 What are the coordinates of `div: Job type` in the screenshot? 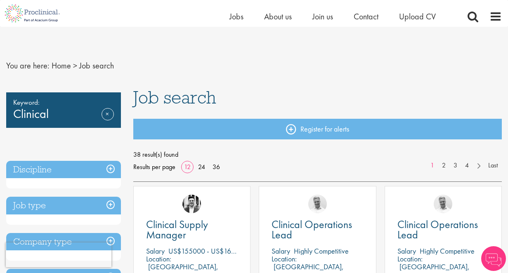 It's located at (64, 205).